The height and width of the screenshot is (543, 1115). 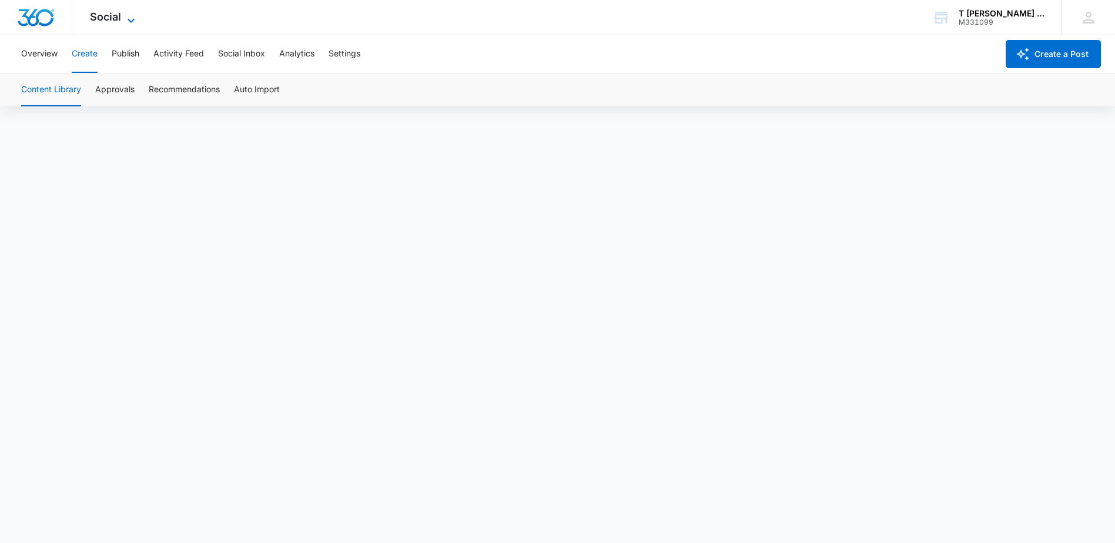 What do you see at coordinates (115, 90) in the screenshot?
I see `button: Approvals` at bounding box center [115, 90].